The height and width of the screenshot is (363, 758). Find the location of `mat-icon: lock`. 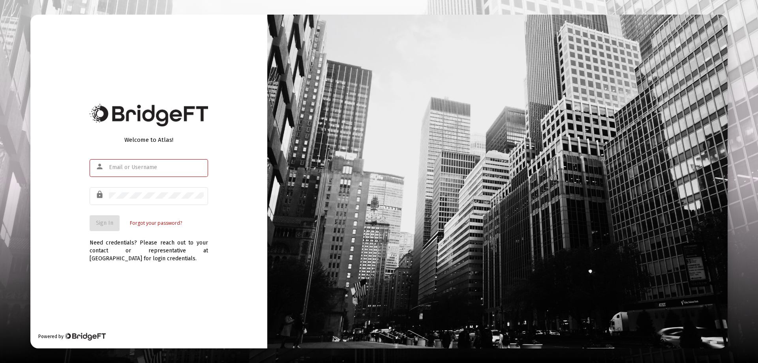

mat-icon: lock is located at coordinates (100, 195).